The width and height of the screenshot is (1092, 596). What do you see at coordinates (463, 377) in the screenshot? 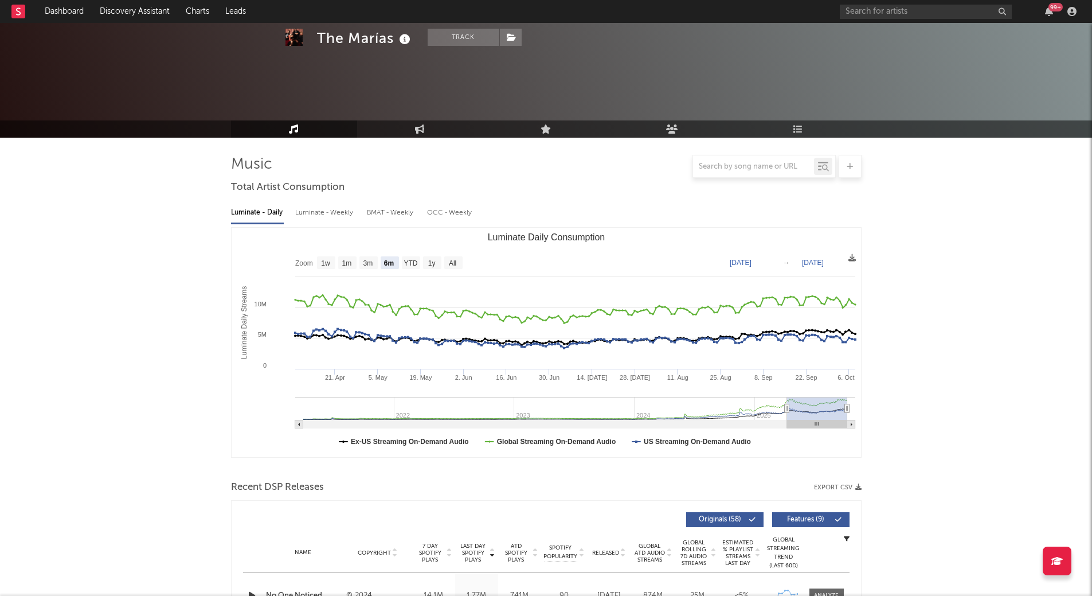
I see `text: 2. Jun` at bounding box center [463, 377].